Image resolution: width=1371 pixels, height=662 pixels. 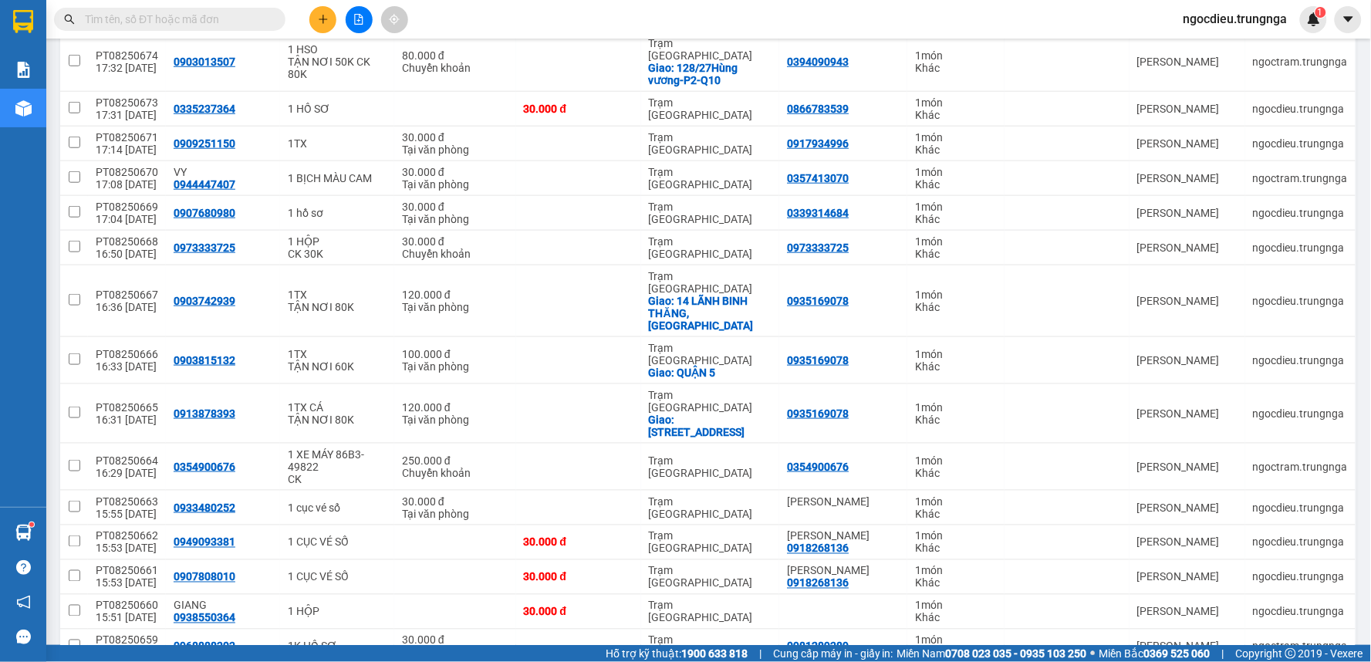 What do you see at coordinates (454, 295) in the screenshot?
I see `div: 120.000 đ` at bounding box center [454, 295].